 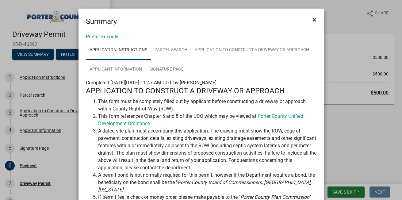 I want to click on button: Close, so click(x=314, y=20).